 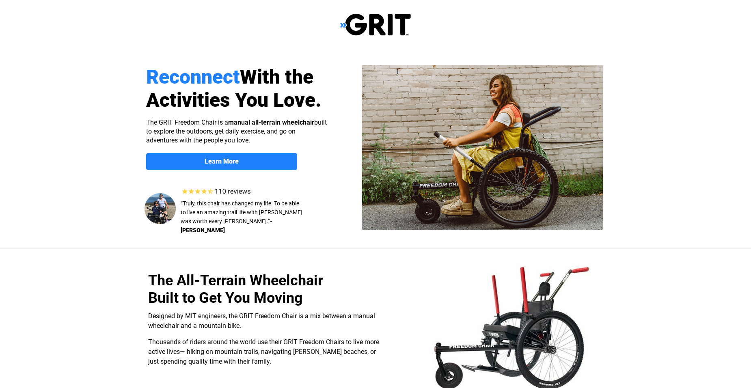 I want to click on span: With the, so click(x=277, y=77).